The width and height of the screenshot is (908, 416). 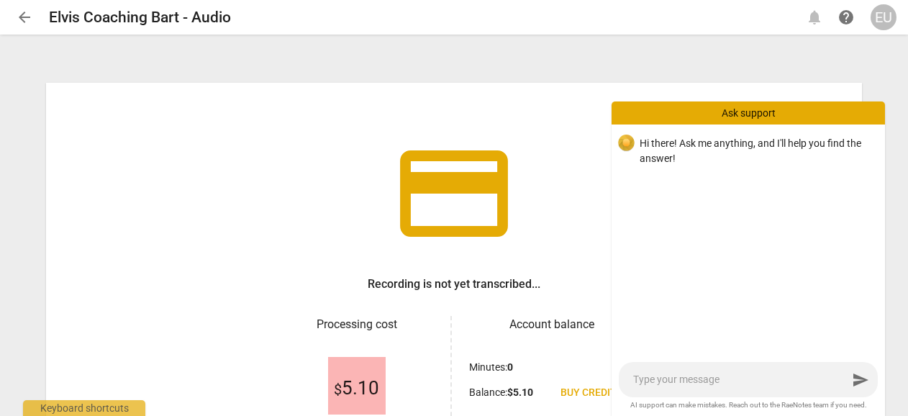 What do you see at coordinates (356, 389) in the screenshot?
I see `span: 5.10` at bounding box center [356, 389].